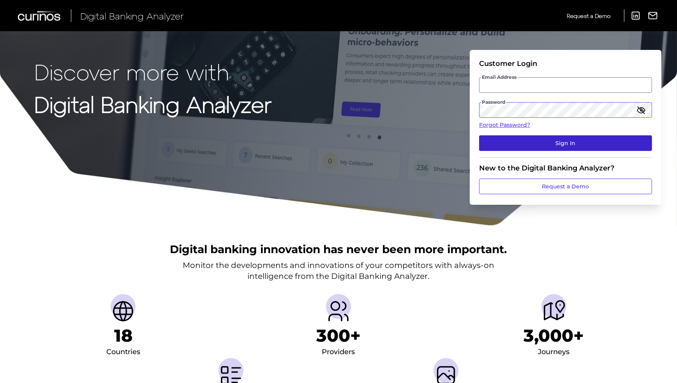  Describe the element at coordinates (554, 311) in the screenshot. I see `img: Journeys` at that location.